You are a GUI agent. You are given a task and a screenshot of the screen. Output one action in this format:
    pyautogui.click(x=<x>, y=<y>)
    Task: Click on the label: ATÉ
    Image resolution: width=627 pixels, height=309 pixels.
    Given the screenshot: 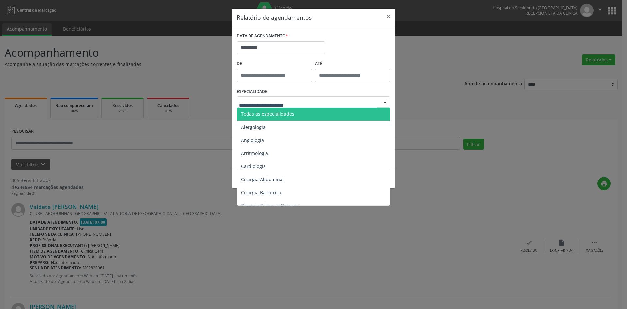 What is the action you would take?
    pyautogui.click(x=353, y=64)
    